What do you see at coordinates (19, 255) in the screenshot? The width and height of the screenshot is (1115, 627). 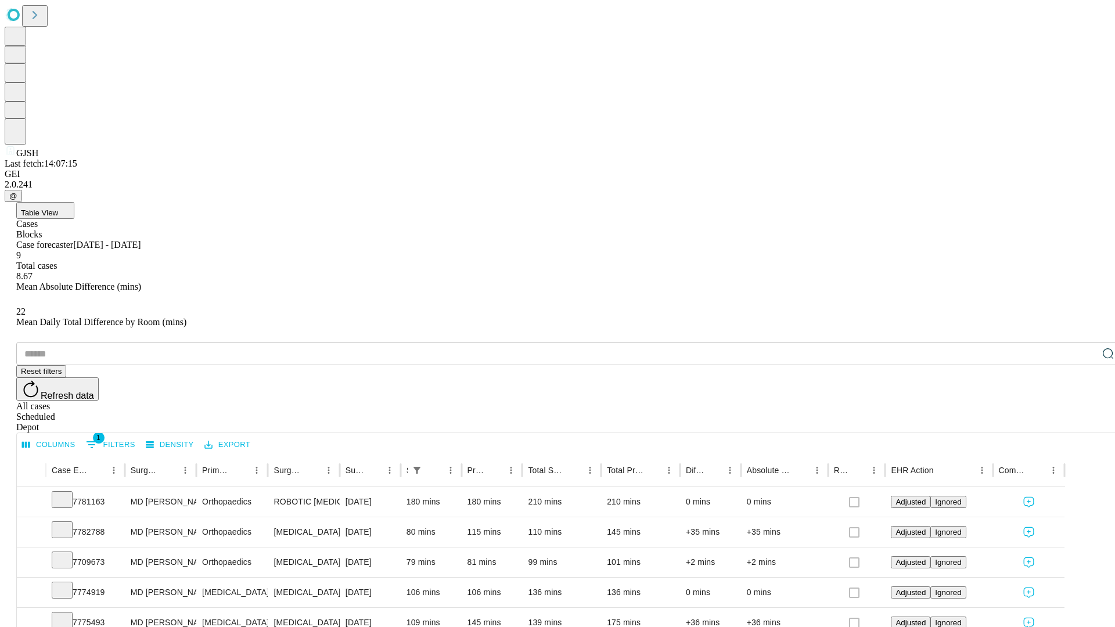 I see `span: 9` at bounding box center [19, 255].